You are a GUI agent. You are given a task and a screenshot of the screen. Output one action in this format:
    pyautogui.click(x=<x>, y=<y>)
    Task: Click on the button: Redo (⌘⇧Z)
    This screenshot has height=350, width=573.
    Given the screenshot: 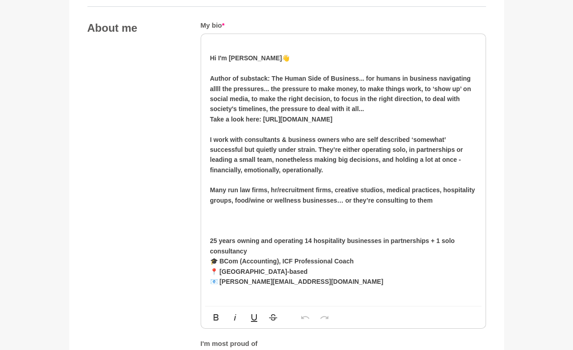 What is the action you would take?
    pyautogui.click(x=325, y=317)
    